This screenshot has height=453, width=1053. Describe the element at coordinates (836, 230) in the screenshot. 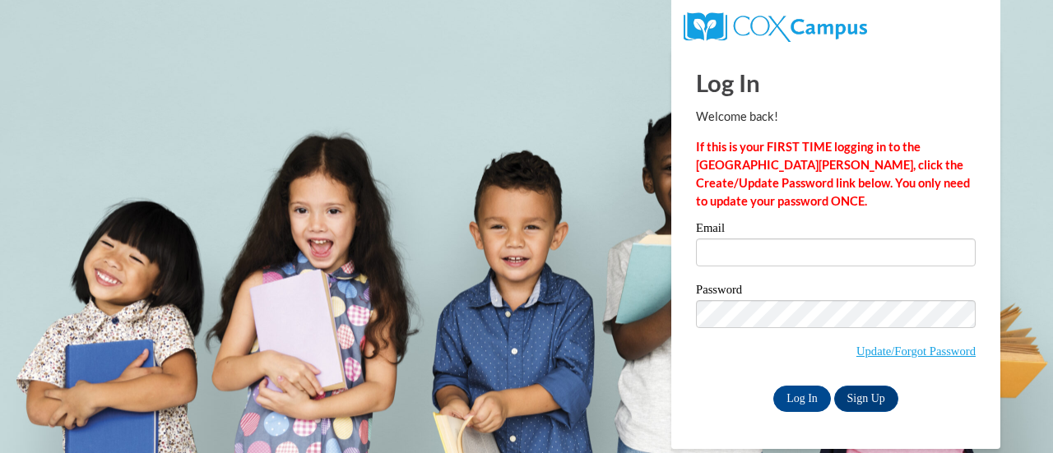

I see `label: Email` at that location.